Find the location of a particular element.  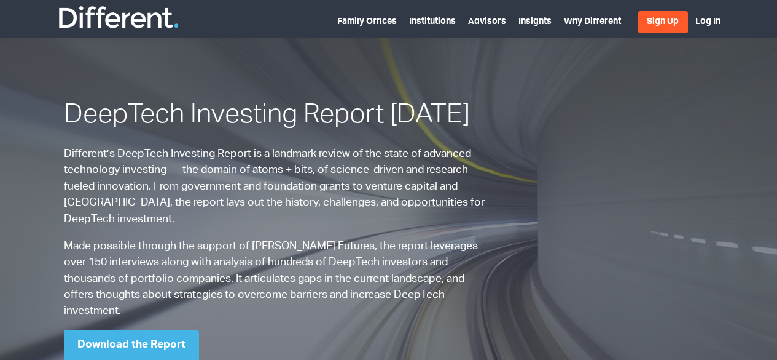

a: Family Offices is located at coordinates (367, 22).